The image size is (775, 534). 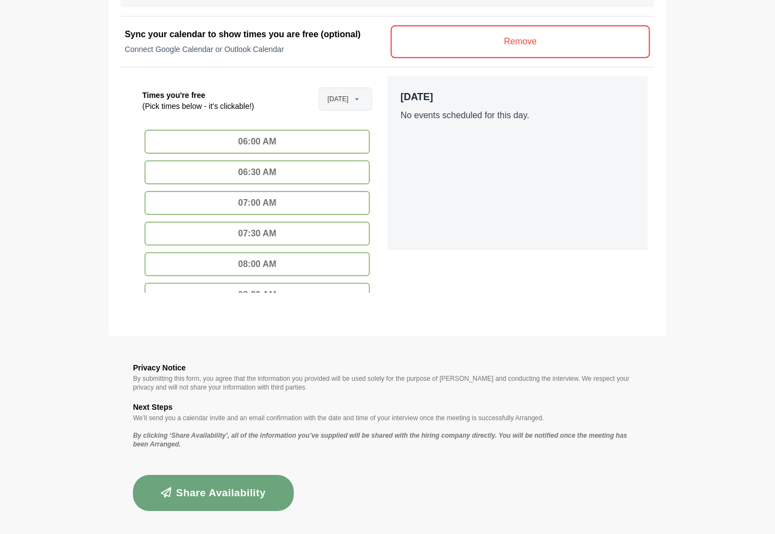 I want to click on div: 06:30 AM, so click(x=257, y=172).